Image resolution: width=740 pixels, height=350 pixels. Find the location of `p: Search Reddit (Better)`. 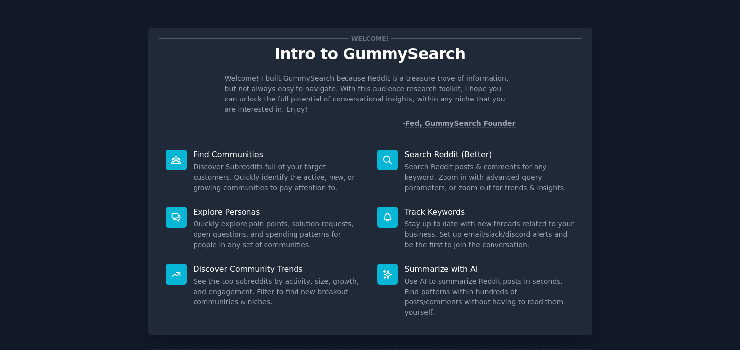

p: Search Reddit (Better) is located at coordinates (489, 154).